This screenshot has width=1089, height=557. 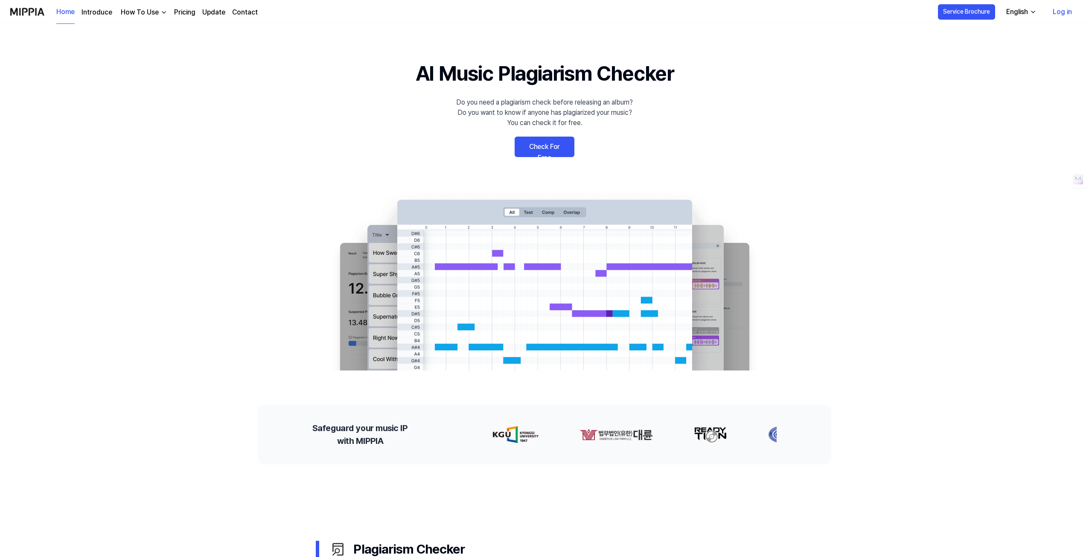 What do you see at coordinates (1017, 12) in the screenshot?
I see `div: English` at bounding box center [1017, 12].